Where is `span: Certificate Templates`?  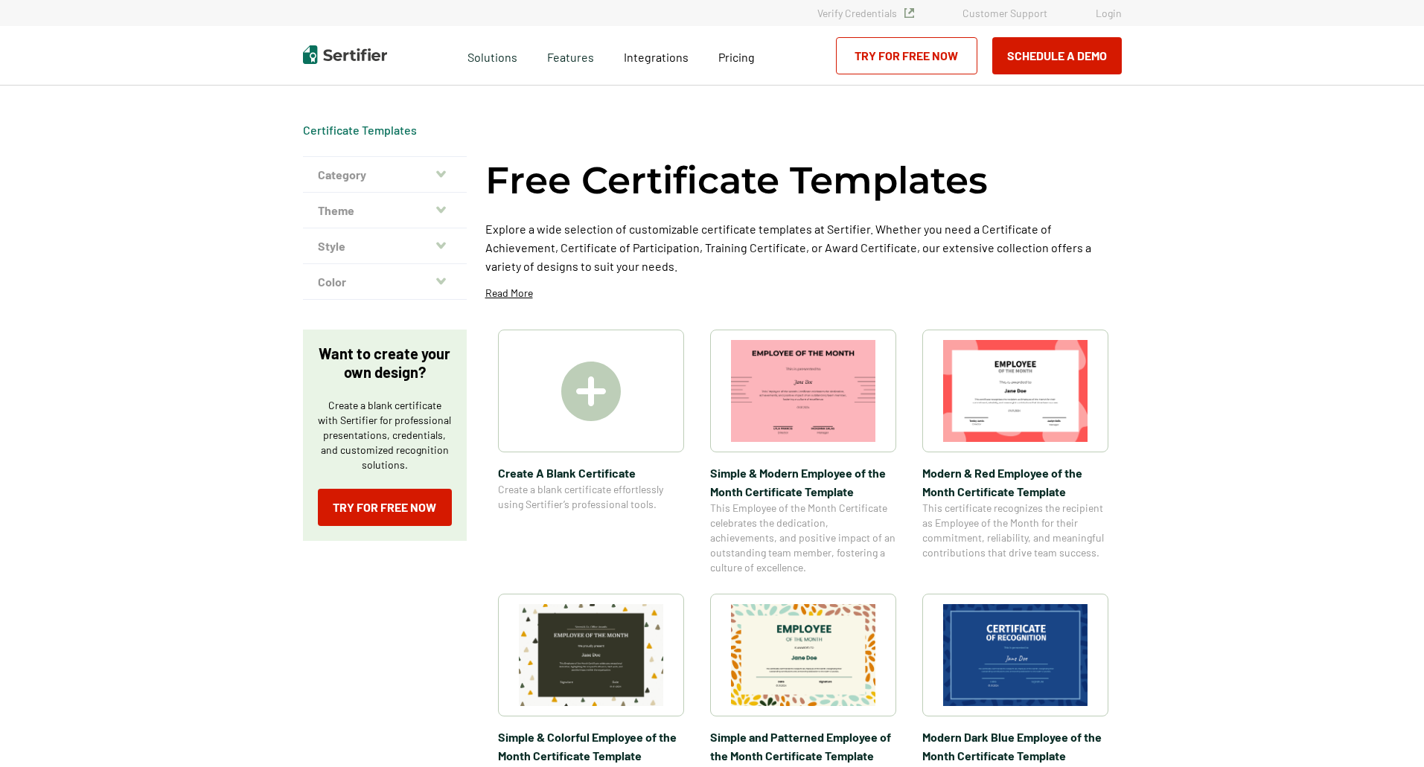 span: Certificate Templates is located at coordinates (359, 130).